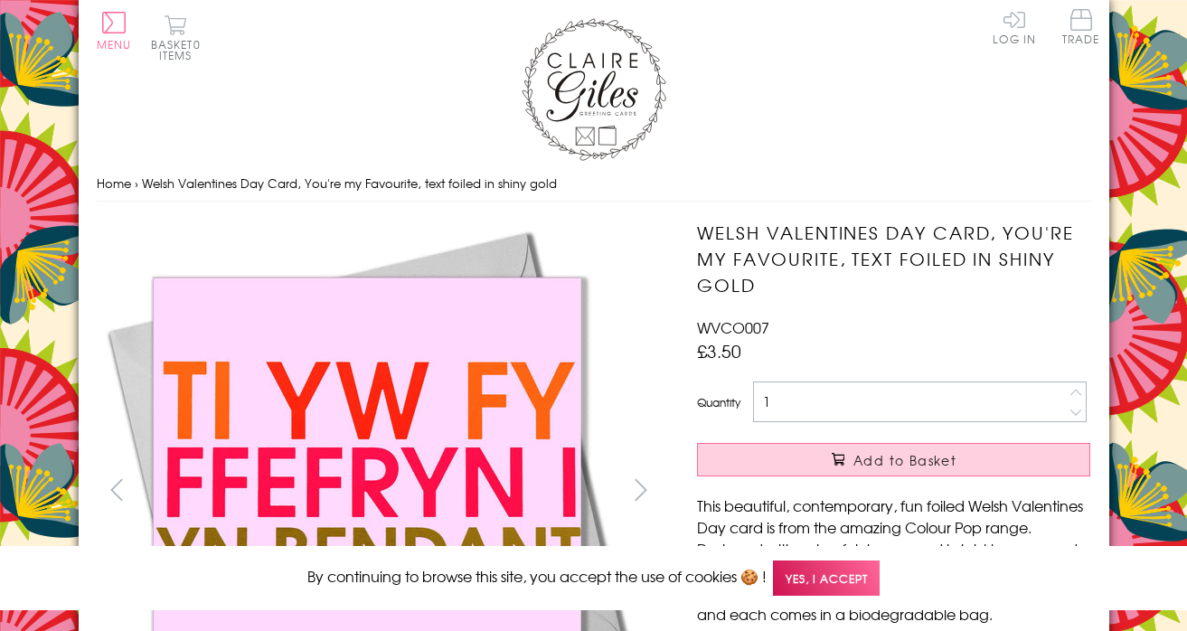 The image size is (1187, 631). Describe the element at coordinates (175, 37) in the screenshot. I see `button: Basket0 items` at that location.